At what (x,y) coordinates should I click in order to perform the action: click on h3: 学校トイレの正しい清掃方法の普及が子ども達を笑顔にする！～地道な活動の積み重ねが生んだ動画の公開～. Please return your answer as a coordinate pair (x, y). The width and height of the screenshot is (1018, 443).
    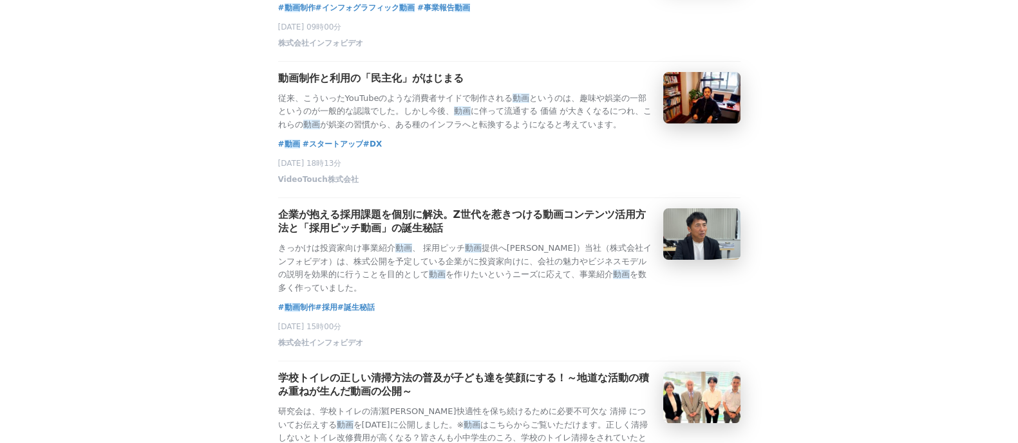
    Looking at the image, I should click on (465, 386).